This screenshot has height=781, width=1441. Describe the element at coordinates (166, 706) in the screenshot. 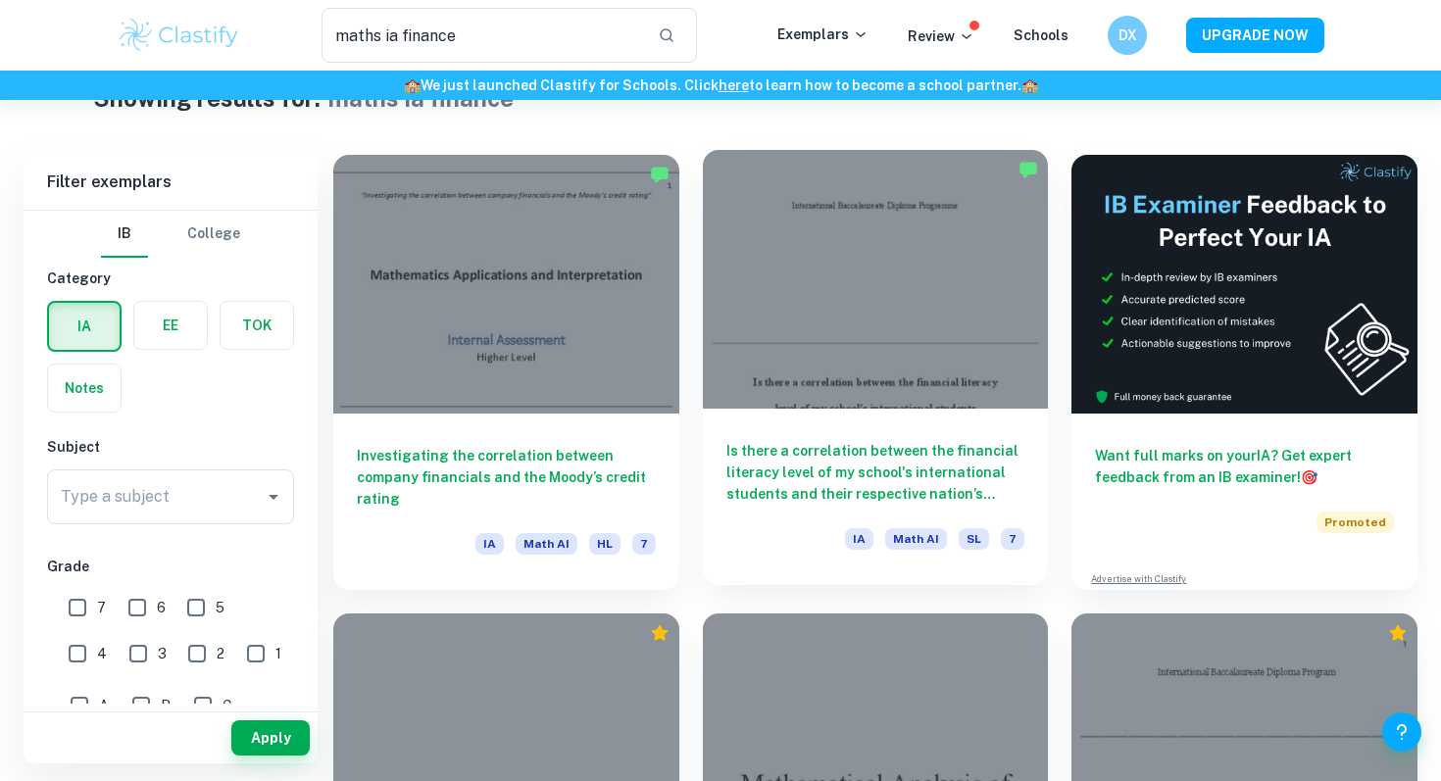

I see `span: B` at that location.